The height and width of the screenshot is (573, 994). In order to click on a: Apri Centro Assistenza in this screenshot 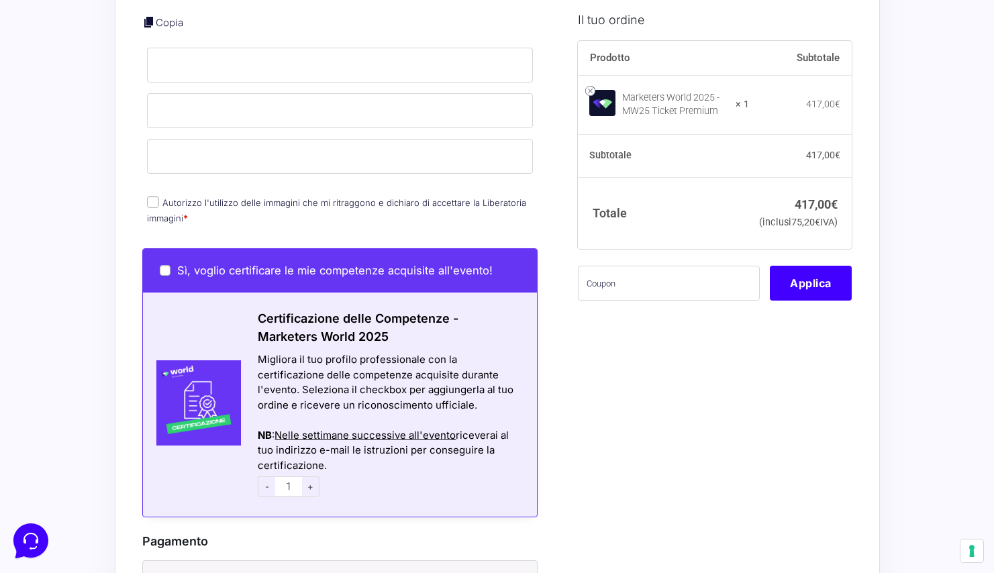, I will do `click(195, 172)`.